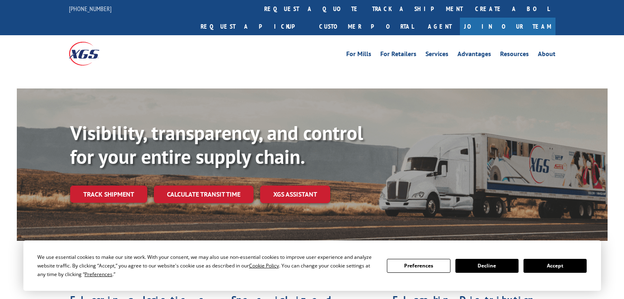 This screenshot has height=299, width=624. I want to click on a: For Mills, so click(359, 55).